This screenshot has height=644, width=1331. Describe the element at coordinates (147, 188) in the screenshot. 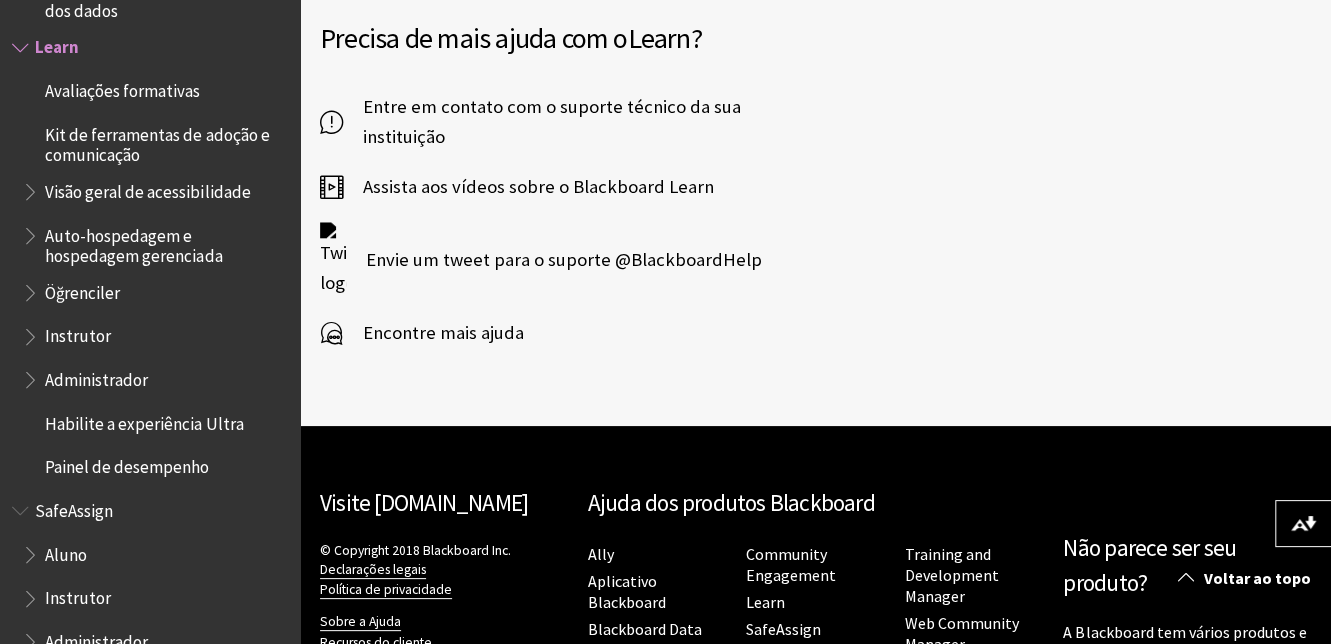

I see `span: Visão geral de acessibilidade` at that location.